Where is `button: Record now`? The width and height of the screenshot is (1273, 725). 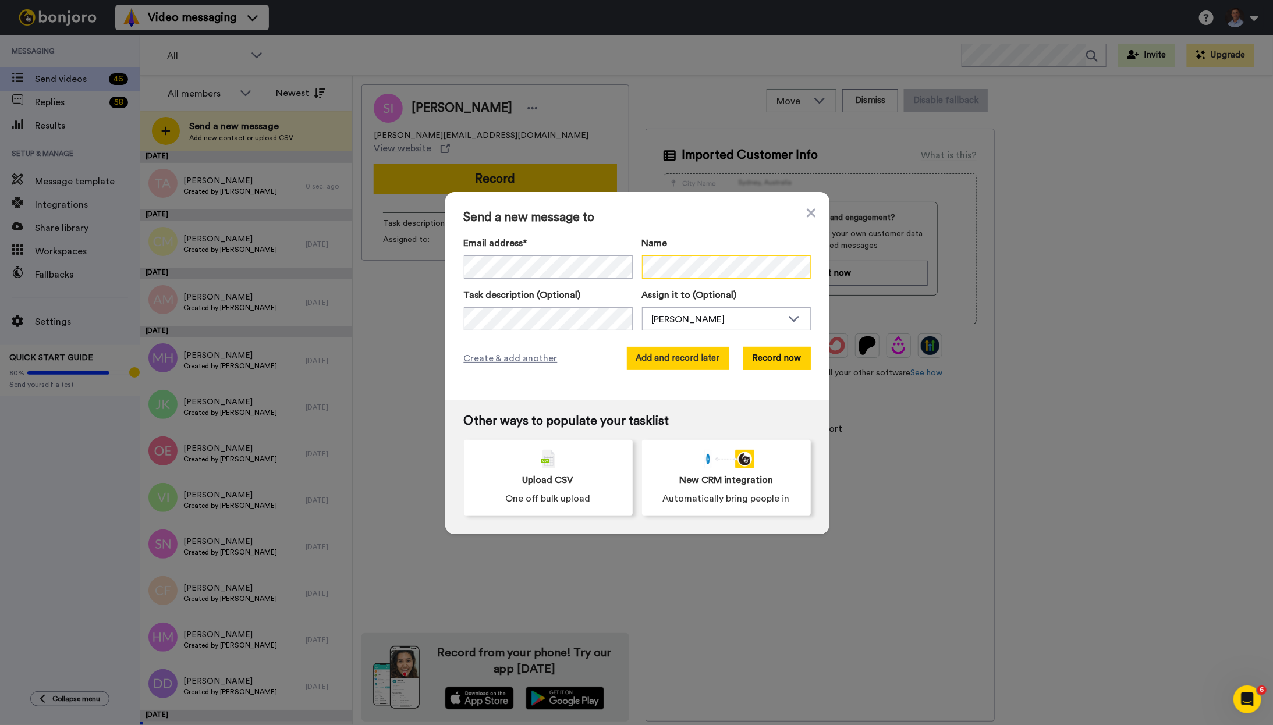
button: Record now is located at coordinates (777, 359).